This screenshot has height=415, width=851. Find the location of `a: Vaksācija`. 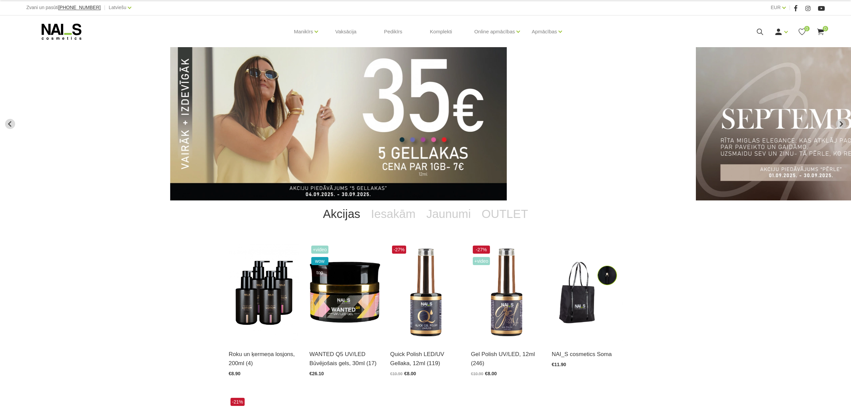

a: Vaksācija is located at coordinates (346, 32).